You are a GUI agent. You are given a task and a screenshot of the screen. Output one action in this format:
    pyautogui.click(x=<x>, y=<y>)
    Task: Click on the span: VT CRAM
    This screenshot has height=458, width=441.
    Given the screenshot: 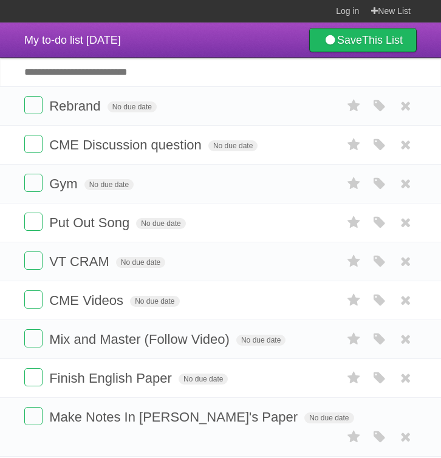 What is the action you would take?
    pyautogui.click(x=81, y=261)
    